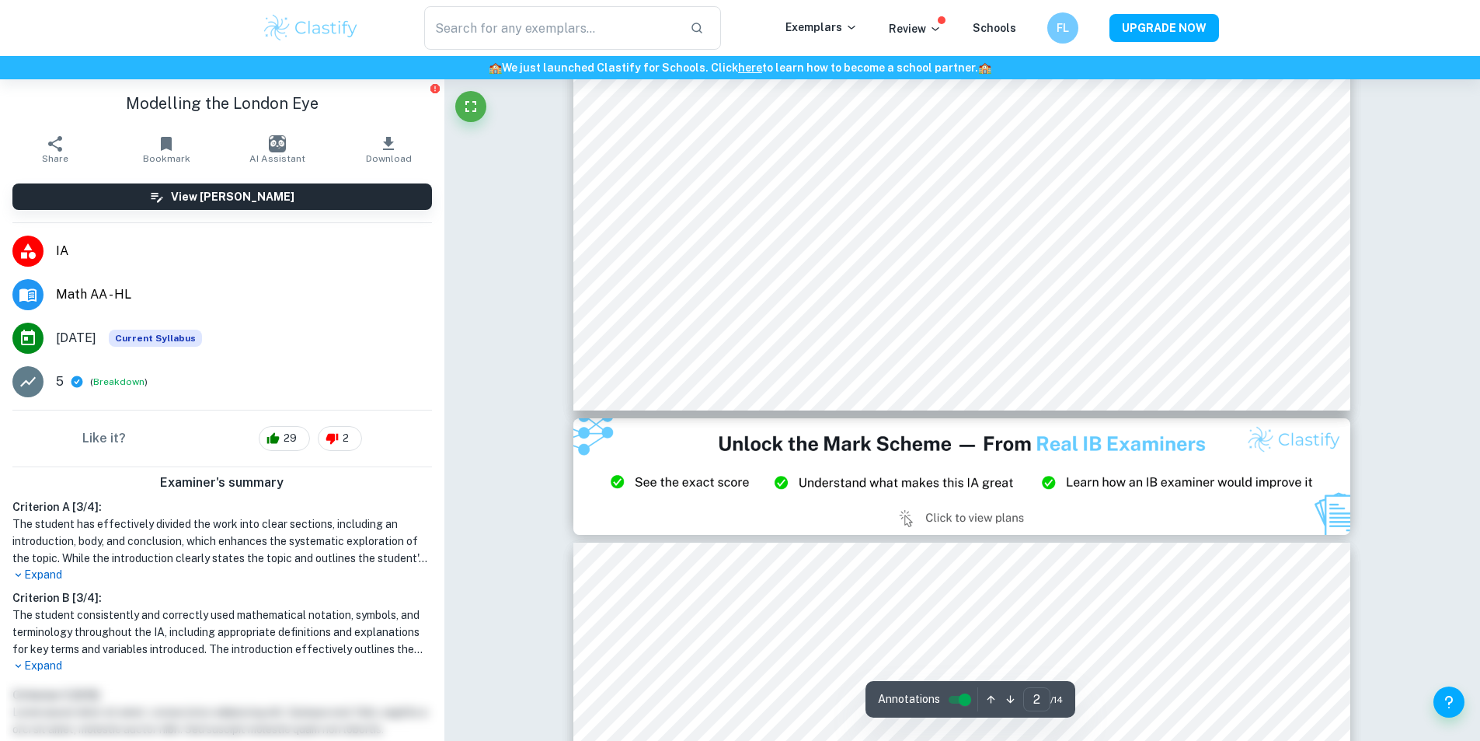  What do you see at coordinates (222, 507) in the screenshot?
I see `h6: Criterion A [ 3 / 4 ]:` at bounding box center [222, 507].